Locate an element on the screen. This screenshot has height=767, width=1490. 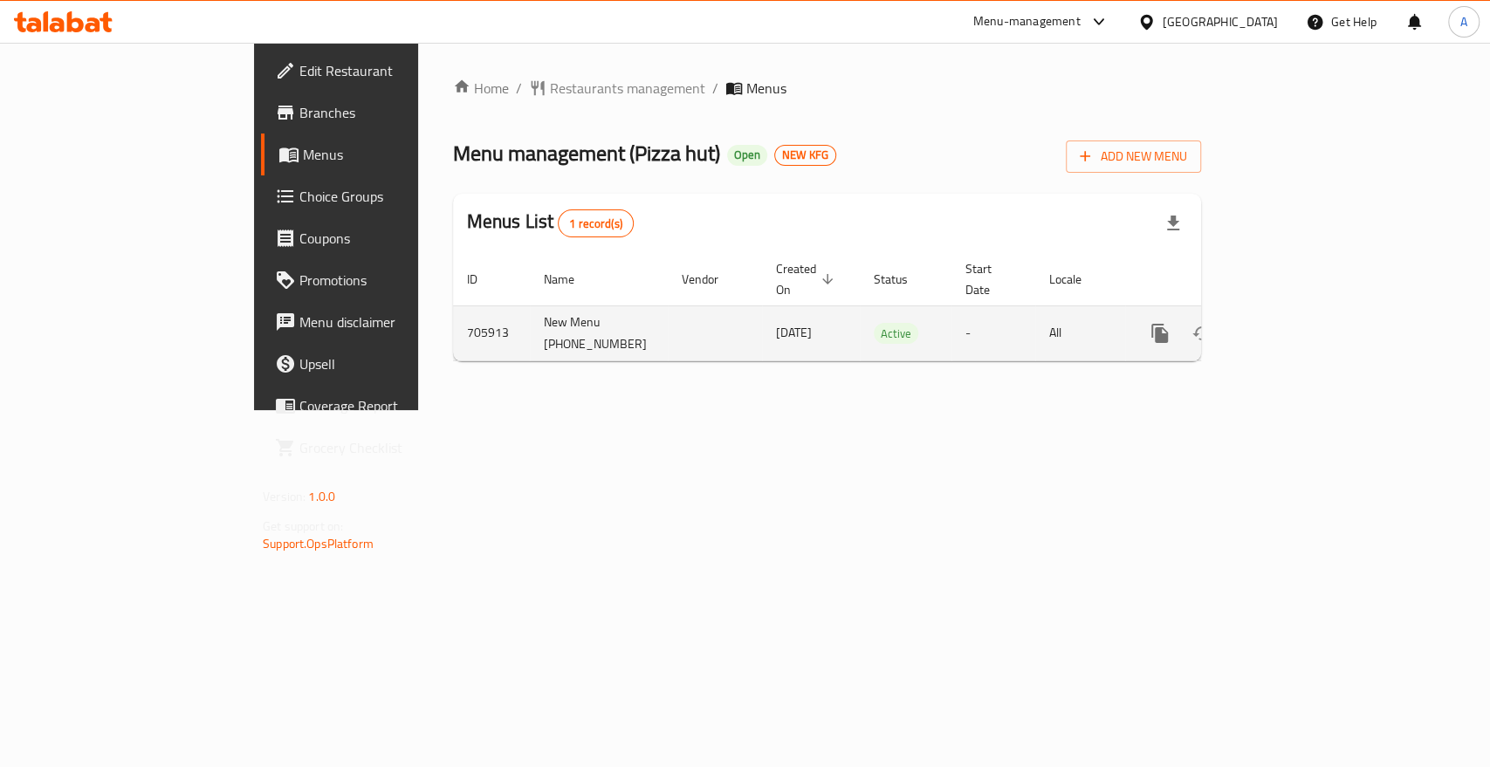
span: Add New Menu is located at coordinates (1133, 156).